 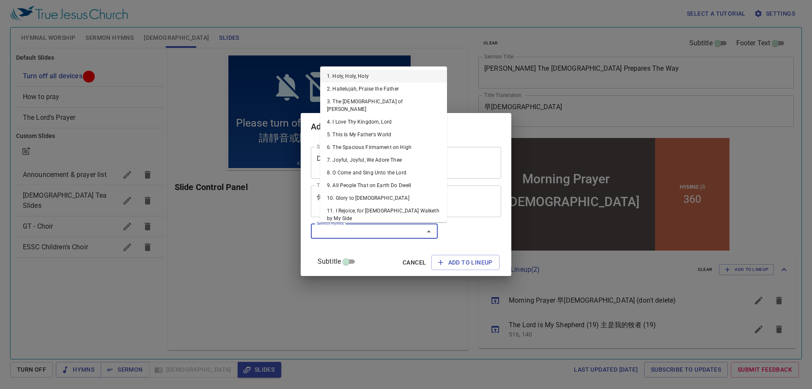 What do you see at coordinates (217, 63) in the screenshot?
I see `li: 360` at bounding box center [217, 63].